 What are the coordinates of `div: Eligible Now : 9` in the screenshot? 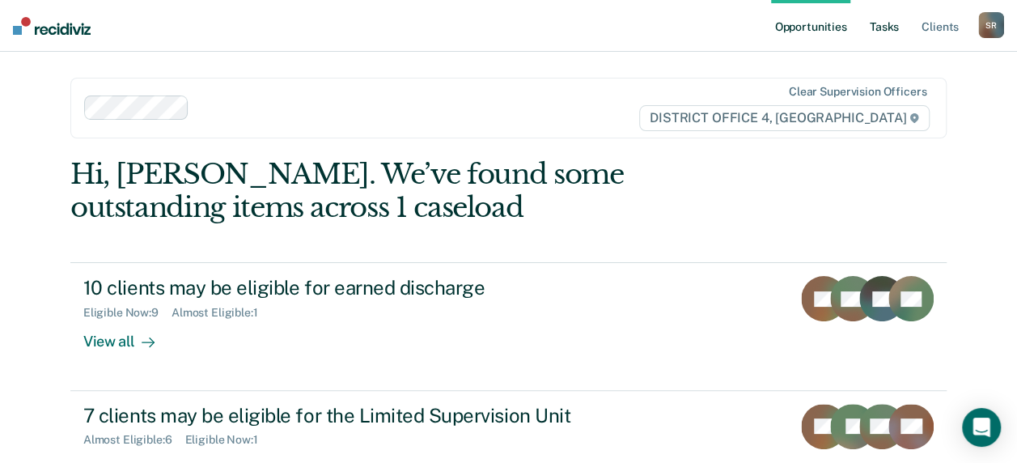 It's located at (127, 312).